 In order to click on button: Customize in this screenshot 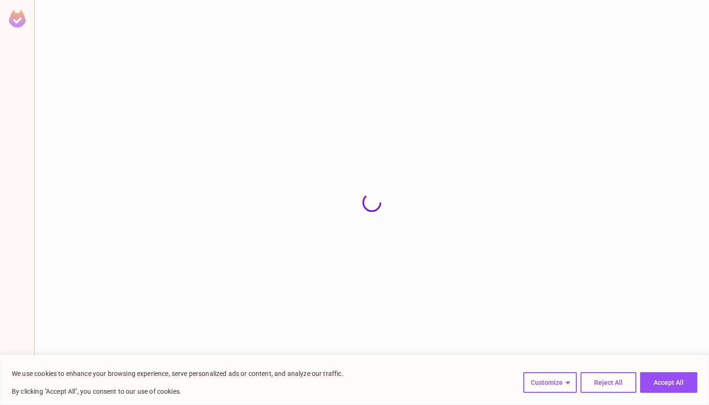, I will do `click(550, 383)`.